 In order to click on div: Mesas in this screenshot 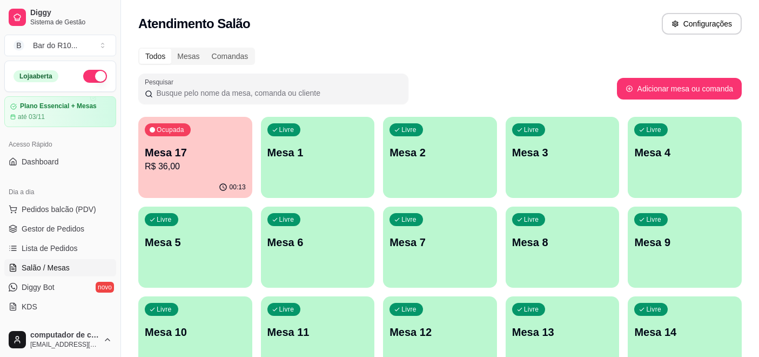, I will do `click(188, 56)`.